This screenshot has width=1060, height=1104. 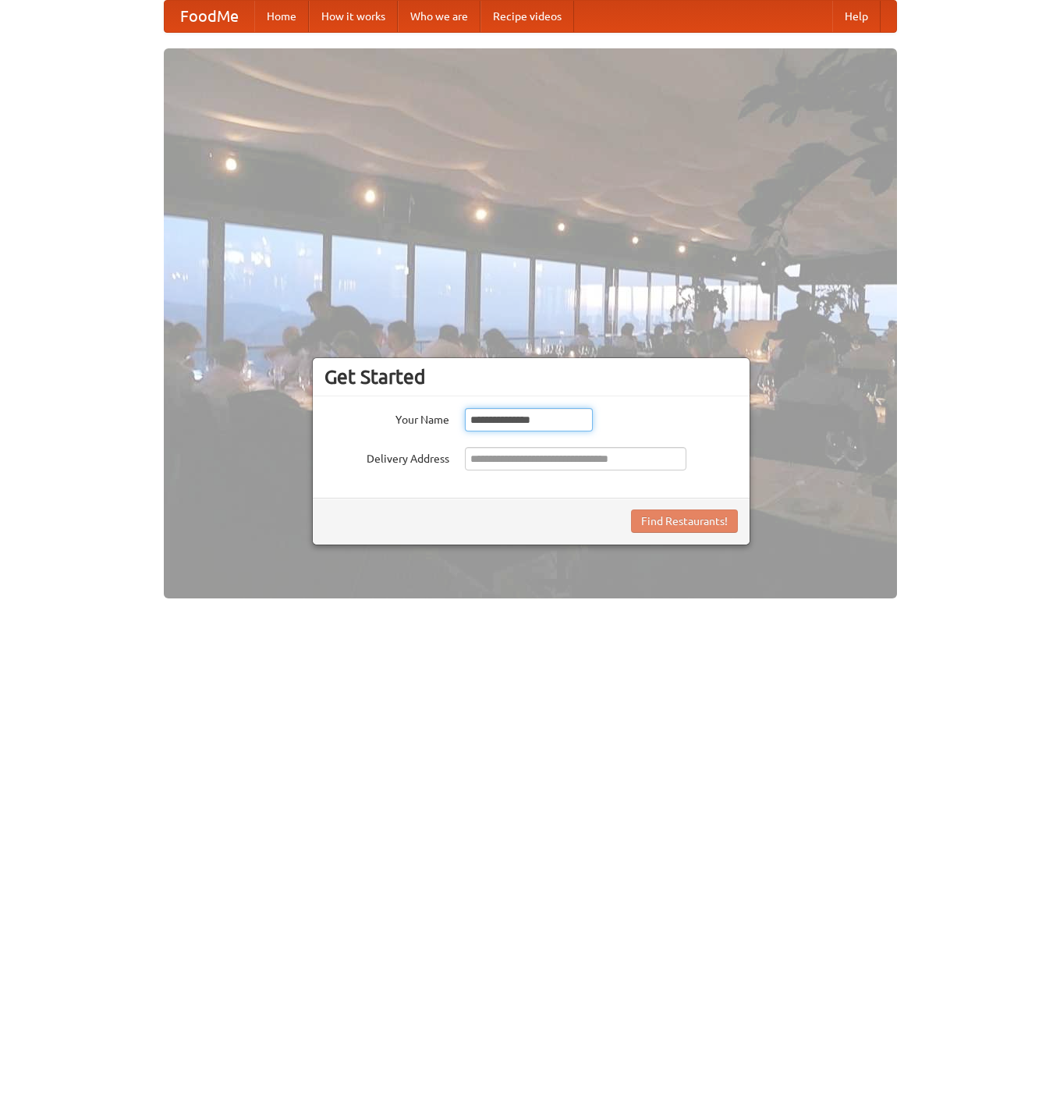 What do you see at coordinates (527, 16) in the screenshot?
I see `a: Recipe videos` at bounding box center [527, 16].